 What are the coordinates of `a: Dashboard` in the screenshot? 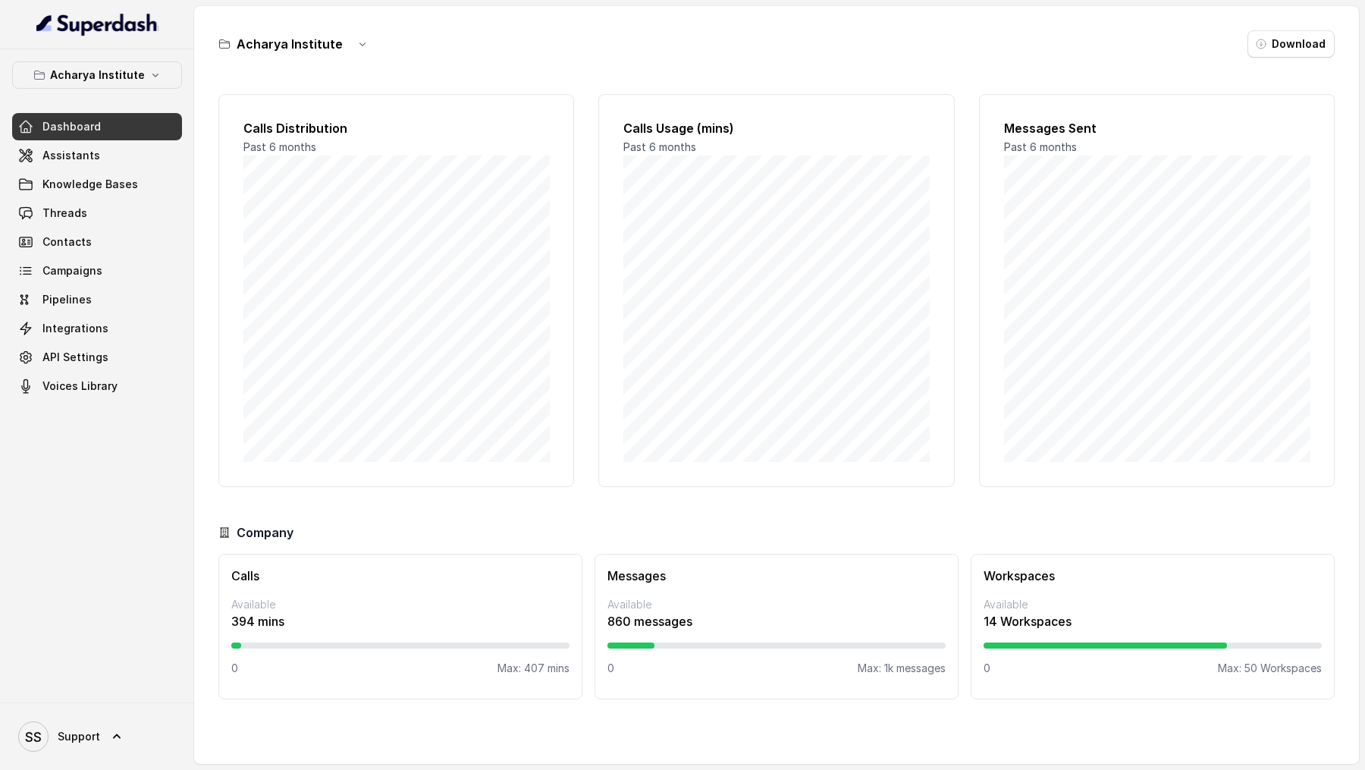 It's located at (97, 127).